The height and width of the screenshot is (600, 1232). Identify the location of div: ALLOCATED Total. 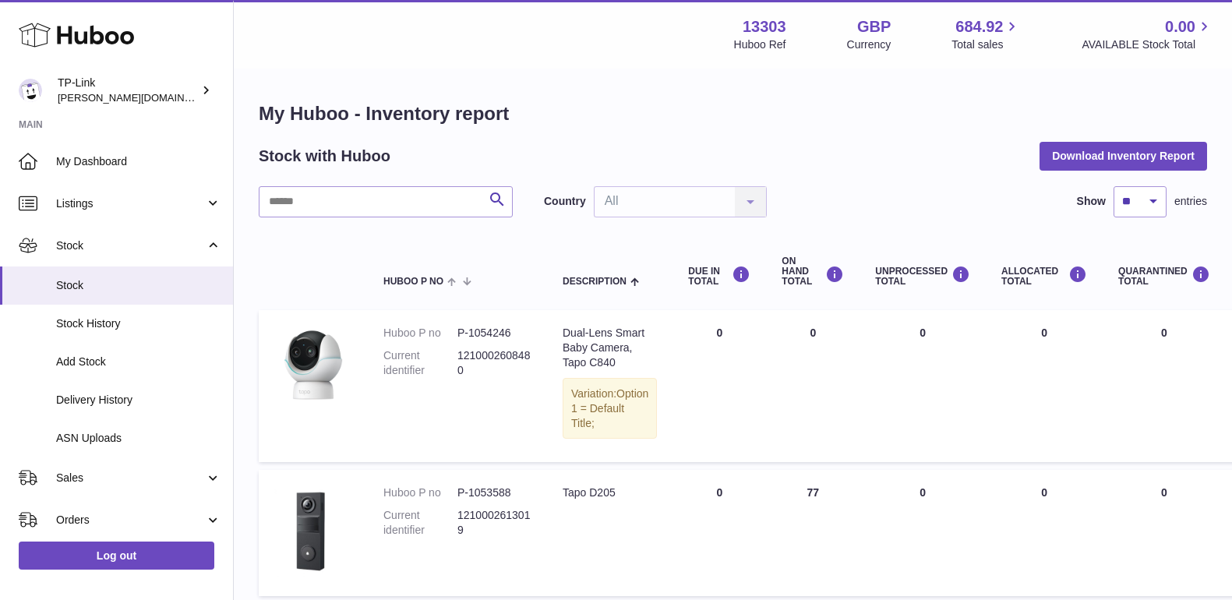
(1044, 276).